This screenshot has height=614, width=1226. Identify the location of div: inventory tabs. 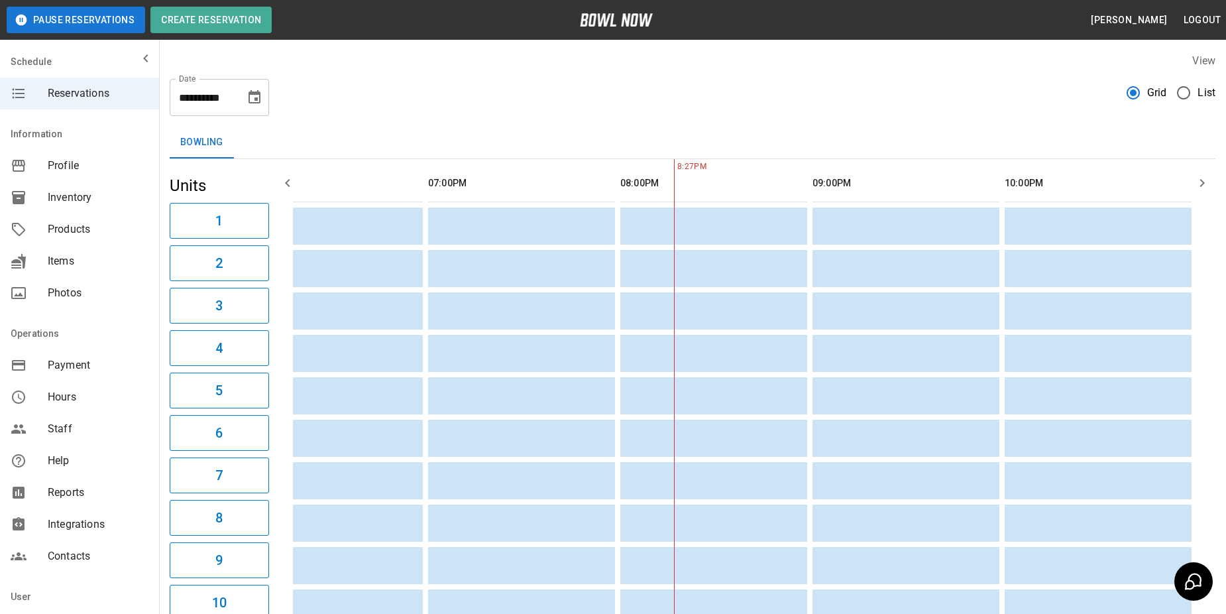
(693, 142).